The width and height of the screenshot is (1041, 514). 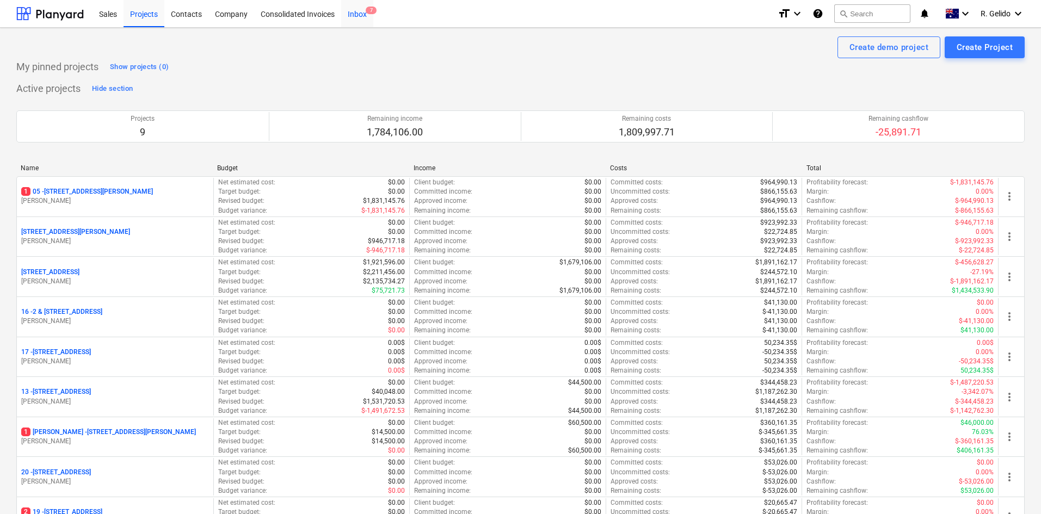 What do you see at coordinates (704, 168) in the screenshot?
I see `div: Costs` at bounding box center [704, 168].